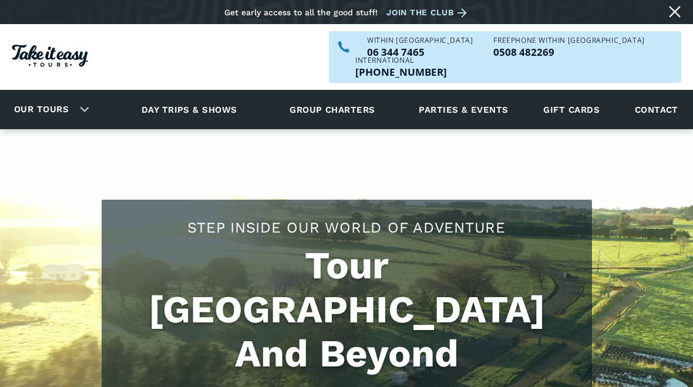 Image resolution: width=693 pixels, height=387 pixels. Describe the element at coordinates (675, 12) in the screenshot. I see `a: Close message` at that location.